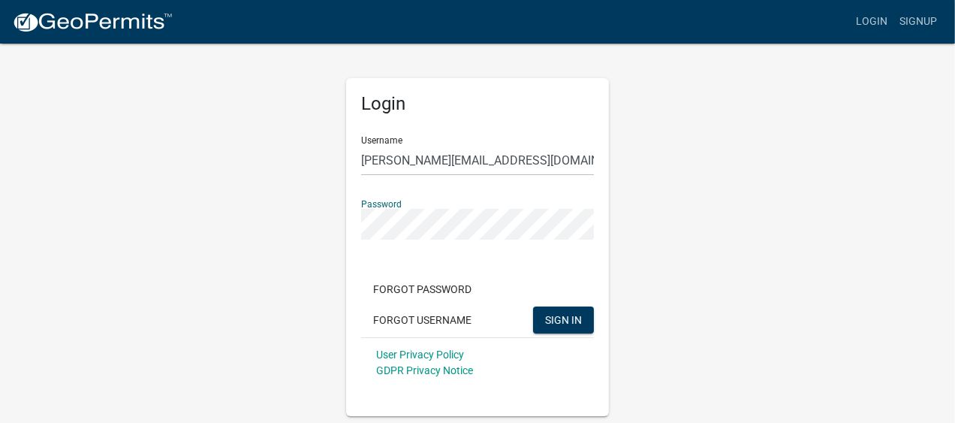 The height and width of the screenshot is (423, 955). What do you see at coordinates (424, 370) in the screenshot?
I see `a: GDPR Privacy Notice` at bounding box center [424, 370].